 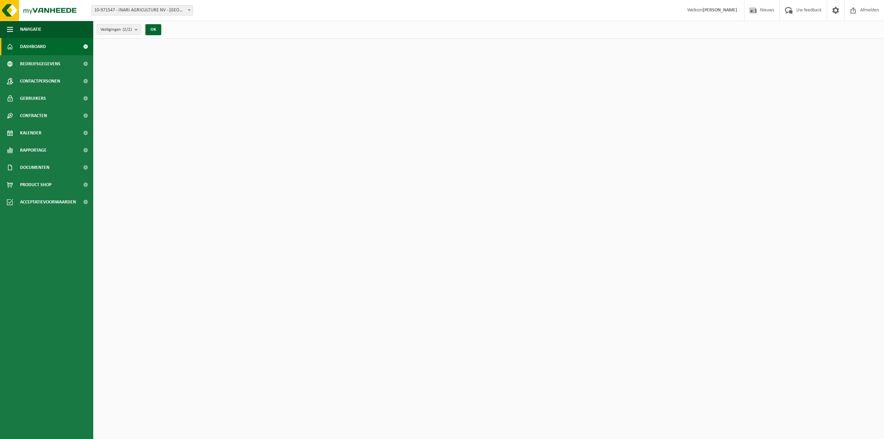 I want to click on span: Vestigingen, so click(x=116, y=30).